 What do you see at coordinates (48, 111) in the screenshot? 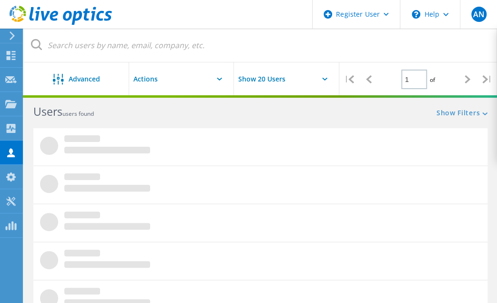
I see `b: Users` at bounding box center [48, 111].